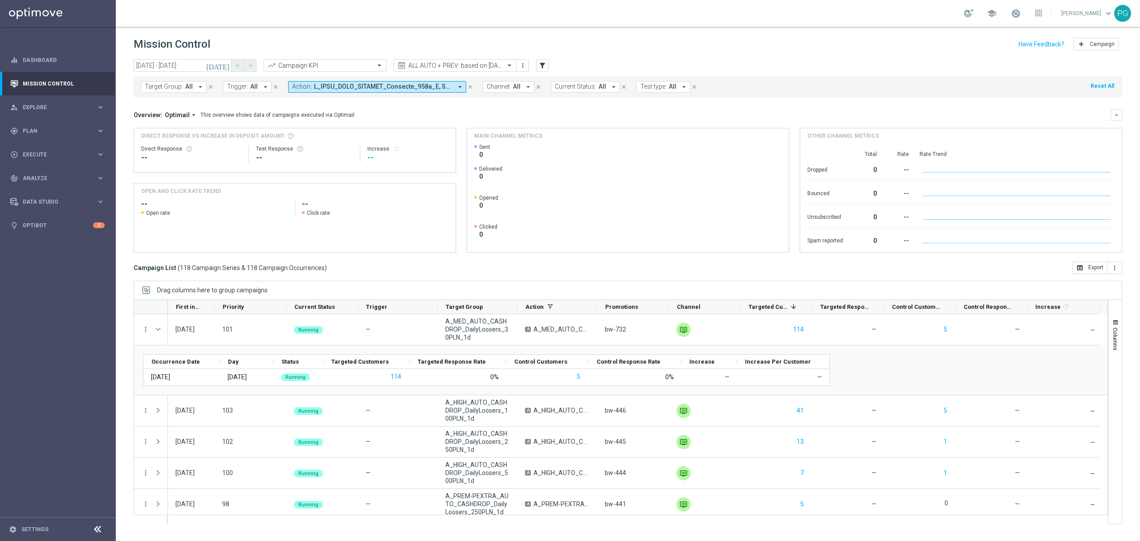 This screenshot has width=1140, height=541. Describe the element at coordinates (494, 377) in the screenshot. I see `div: 0%` at that location.